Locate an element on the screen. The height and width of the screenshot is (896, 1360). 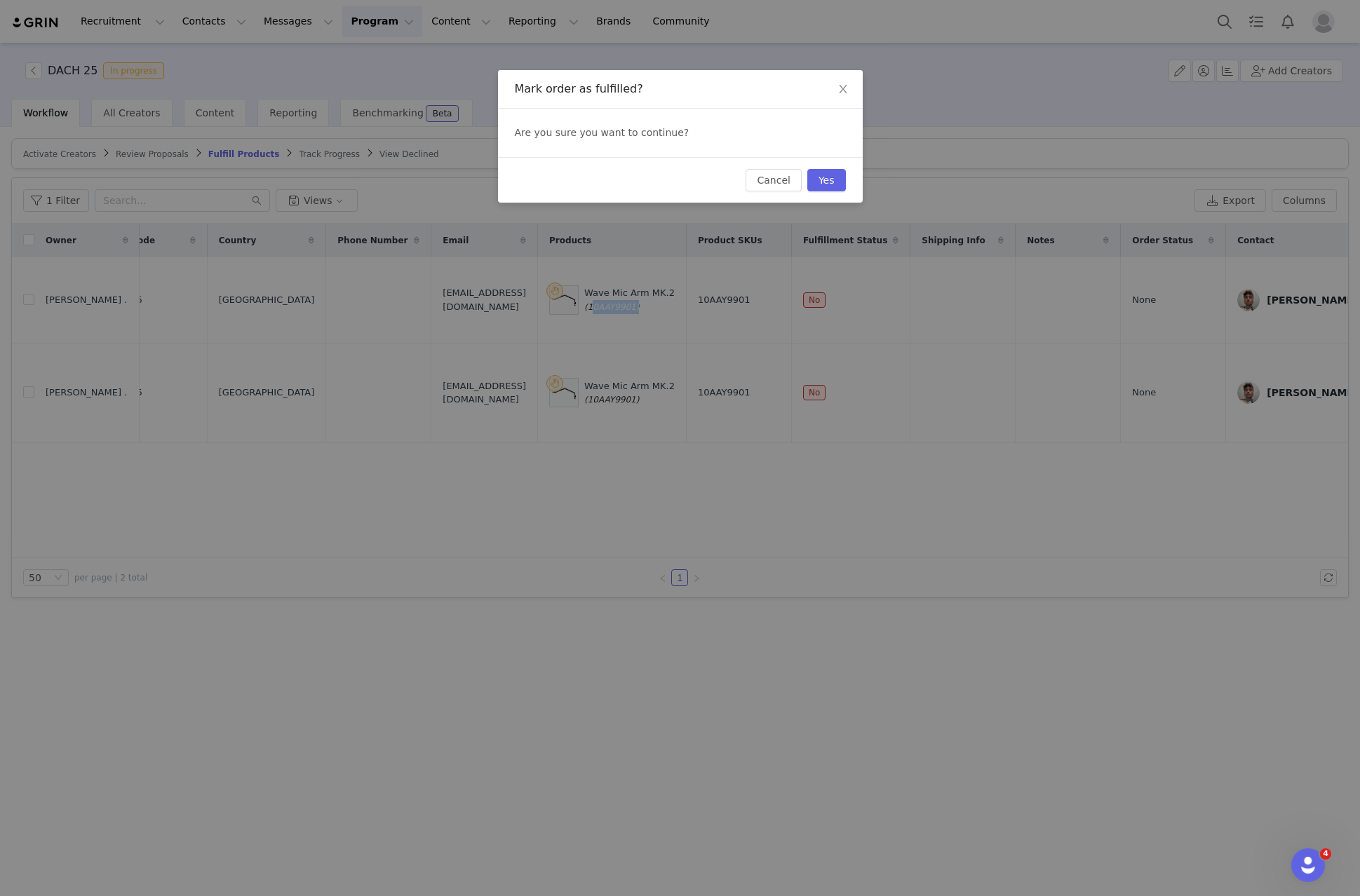
button: Close is located at coordinates (843, 90).